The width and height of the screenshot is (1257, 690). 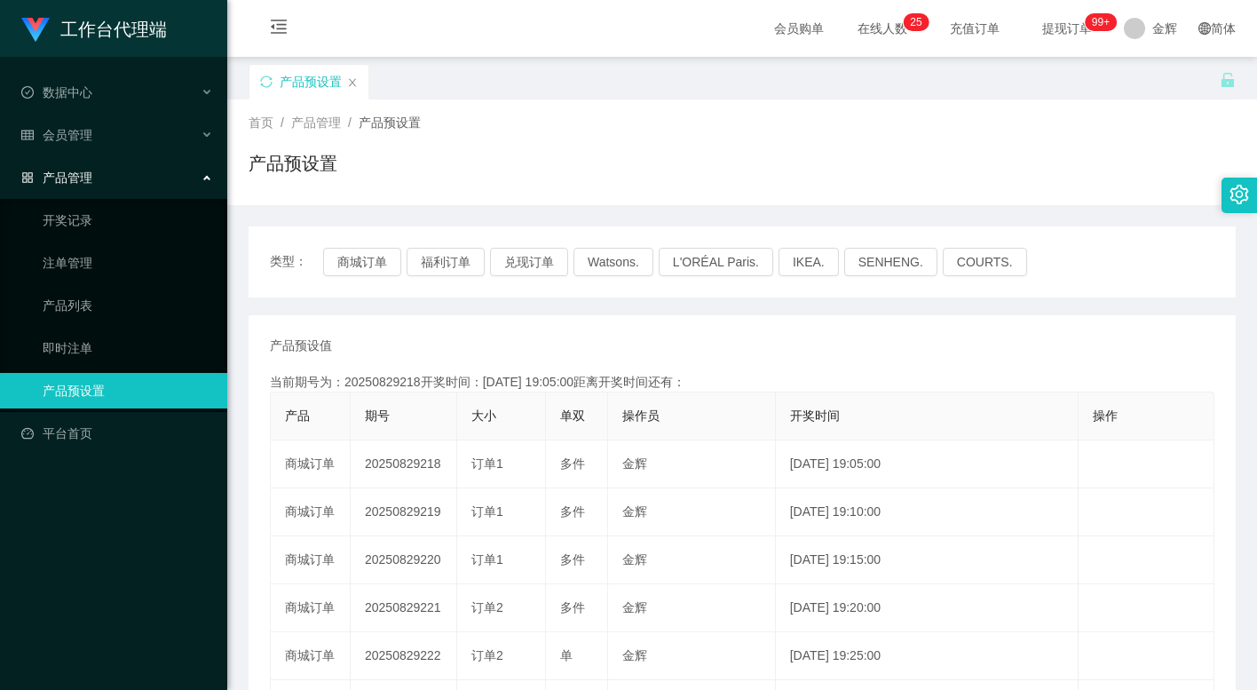 What do you see at coordinates (641, 415) in the screenshot?
I see `span: 操作员` at bounding box center [641, 415].